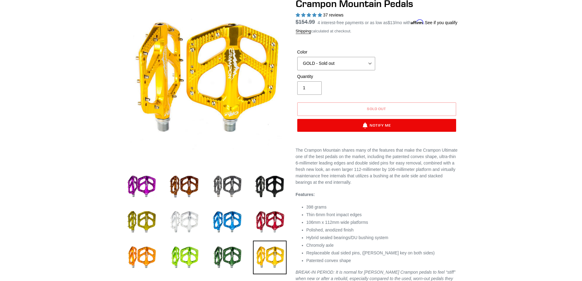 The image size is (582, 281). I want to click on span: 37 reviews, so click(333, 15).